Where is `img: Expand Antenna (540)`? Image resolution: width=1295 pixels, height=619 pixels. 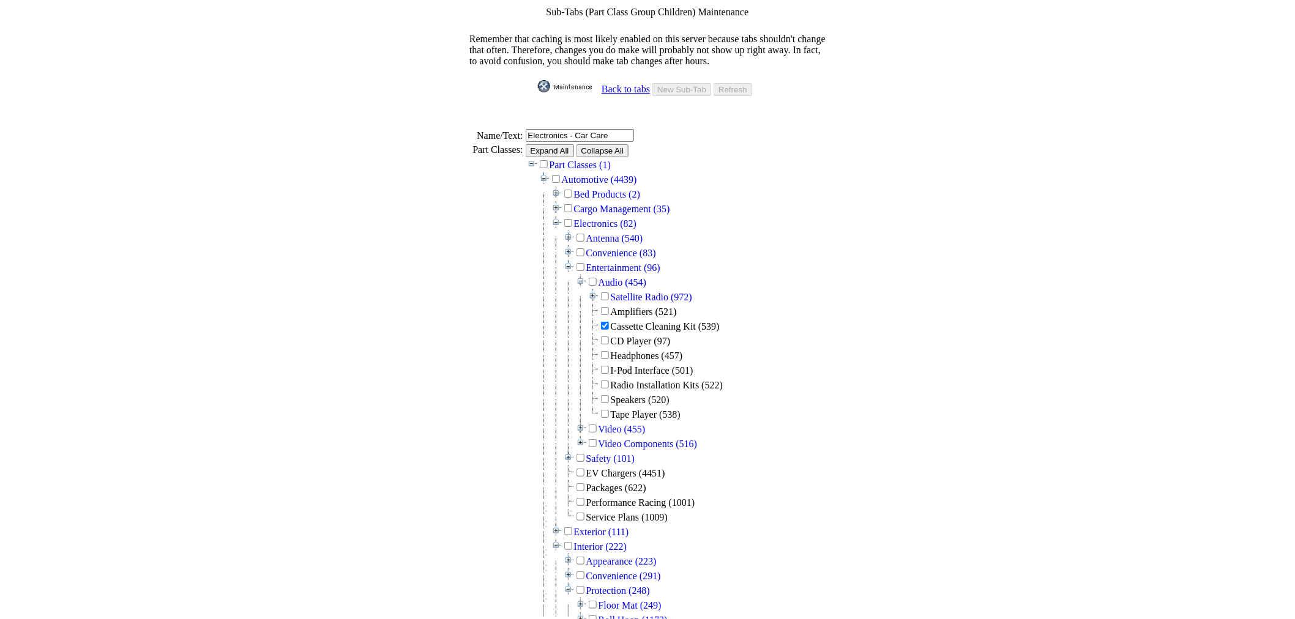 img: Expand Antenna (540) is located at coordinates (568, 237).